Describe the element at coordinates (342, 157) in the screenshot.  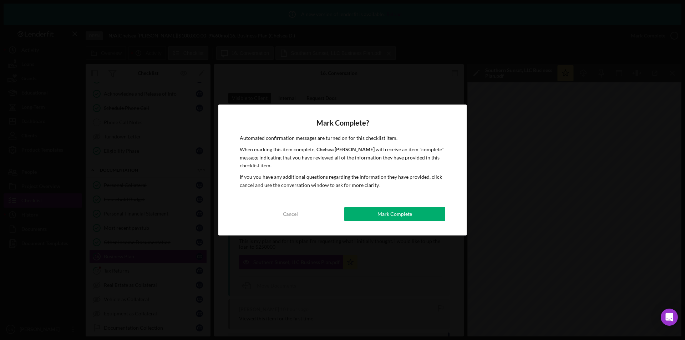
I see `p: When marking this item complete, will receive an item "complete" message indicating that you have...` at that location.